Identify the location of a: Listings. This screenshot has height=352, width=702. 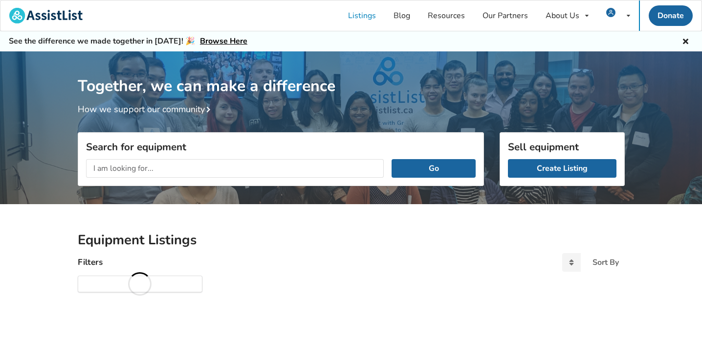
(362, 16).